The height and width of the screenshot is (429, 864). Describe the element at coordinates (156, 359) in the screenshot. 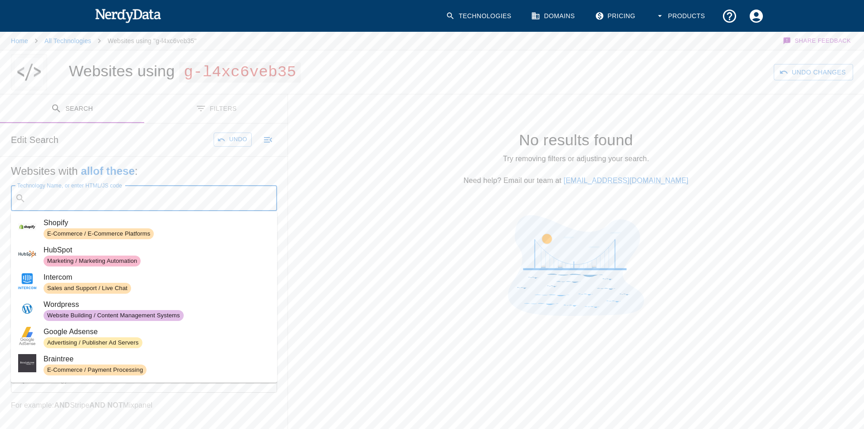

I see `span: Braintree` at that location.